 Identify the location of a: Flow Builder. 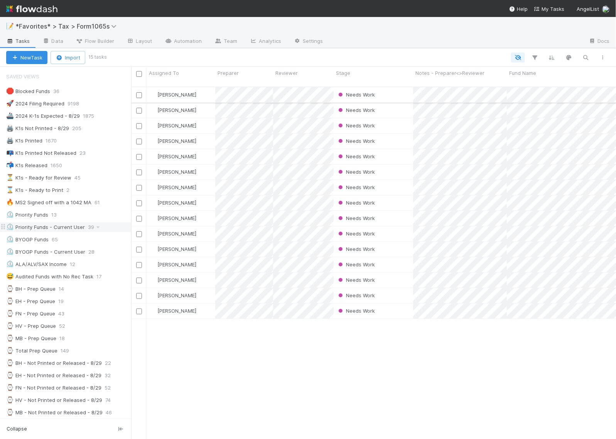
(95, 42).